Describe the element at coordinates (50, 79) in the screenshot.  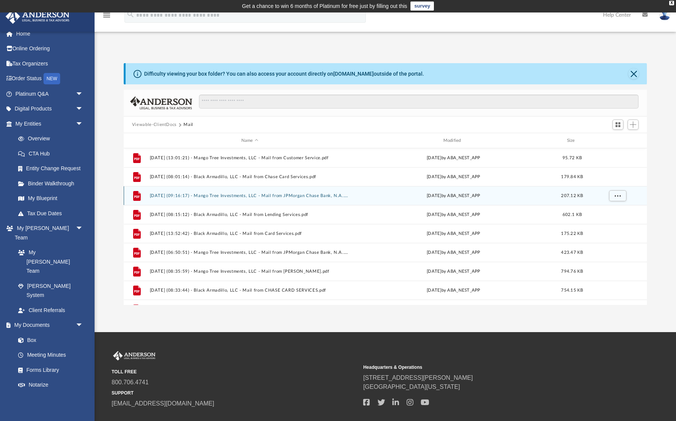
I see `a: Order StatusNEW` at that location.